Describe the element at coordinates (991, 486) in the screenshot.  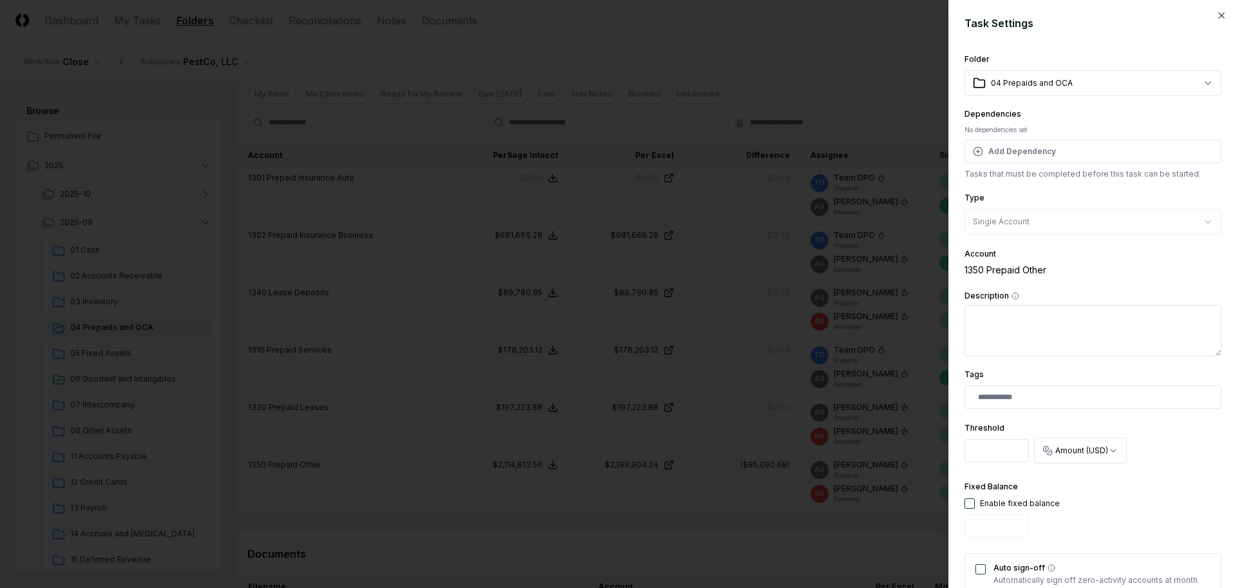
I see `label: Fixed Balance` at that location.